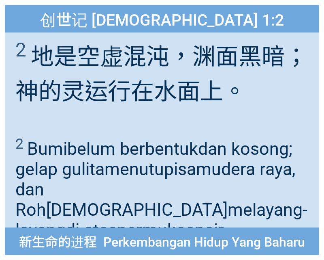 The width and height of the screenshot is (324, 260). What do you see at coordinates (189, 91) in the screenshot?
I see `wh7363: 在水` at bounding box center [189, 91].